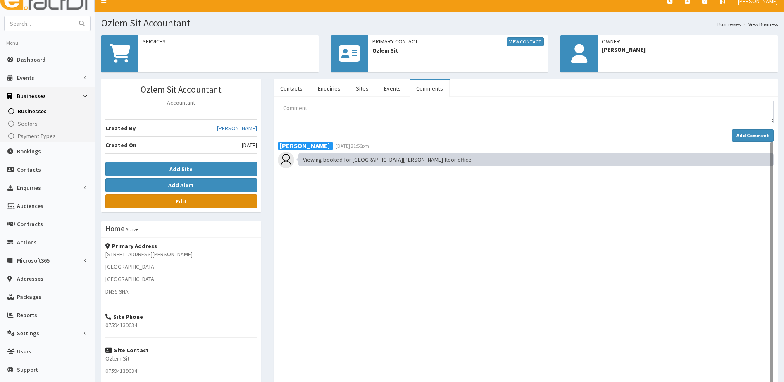 This screenshot has height=382, width=784. I want to click on a: Sites, so click(362, 88).